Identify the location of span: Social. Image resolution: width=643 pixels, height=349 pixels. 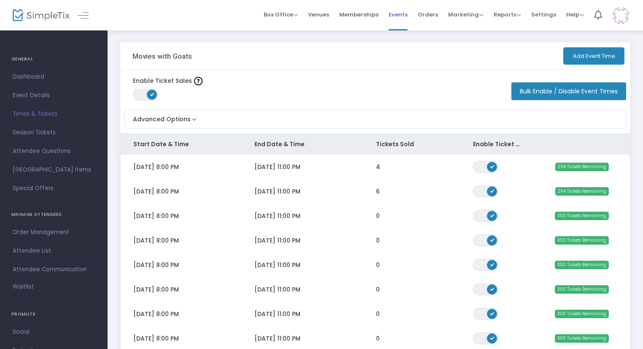
(54, 332).